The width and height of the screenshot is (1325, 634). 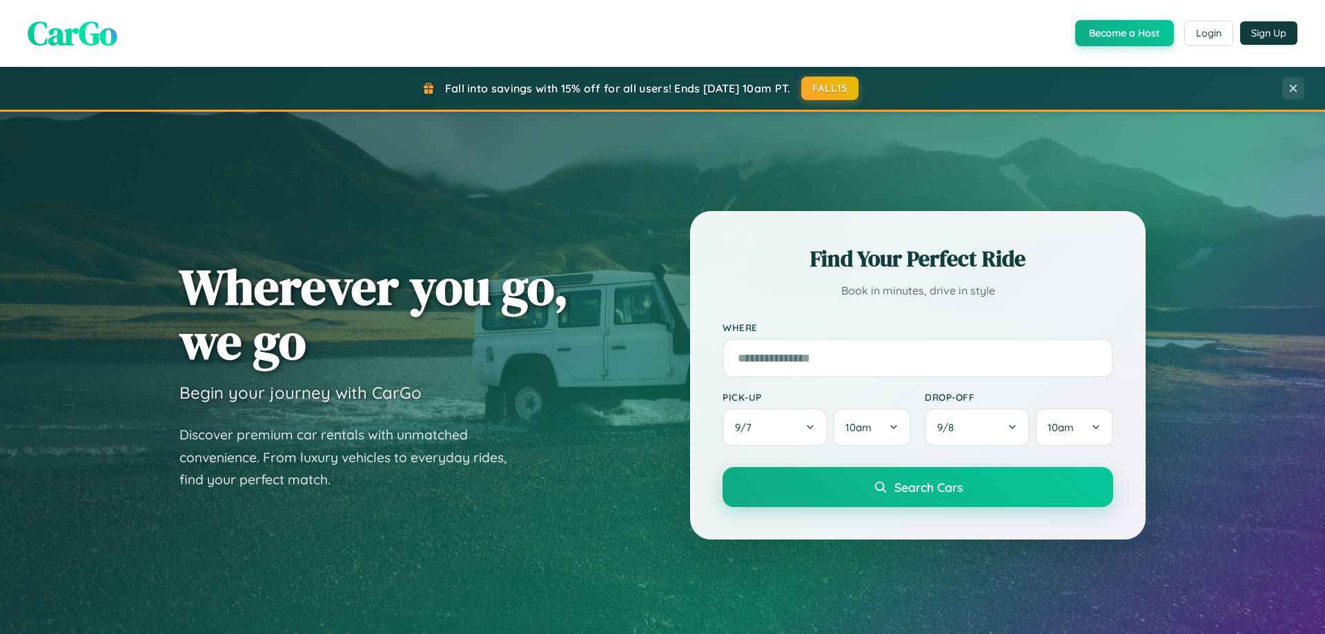 What do you see at coordinates (1019, 397) in the screenshot?
I see `label: Drop-off` at bounding box center [1019, 397].